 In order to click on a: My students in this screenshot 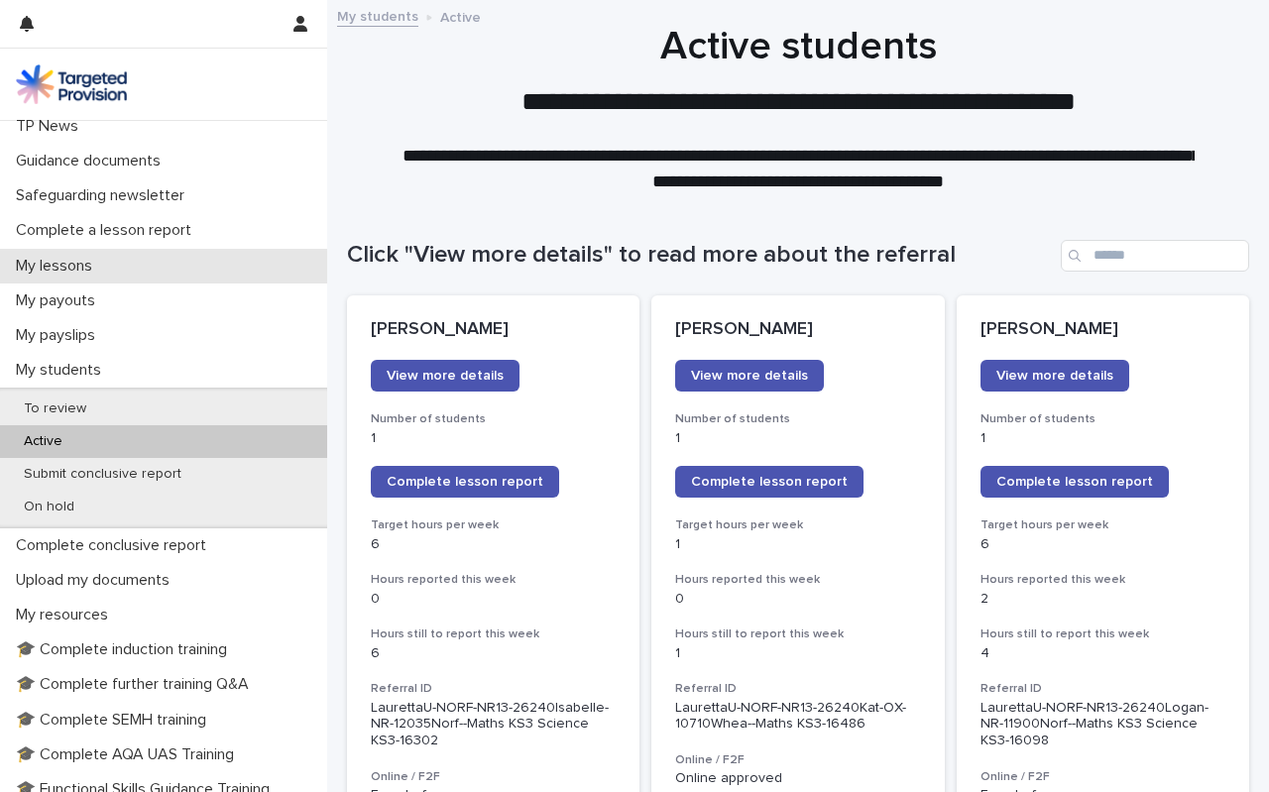, I will do `click(378, 15)`.